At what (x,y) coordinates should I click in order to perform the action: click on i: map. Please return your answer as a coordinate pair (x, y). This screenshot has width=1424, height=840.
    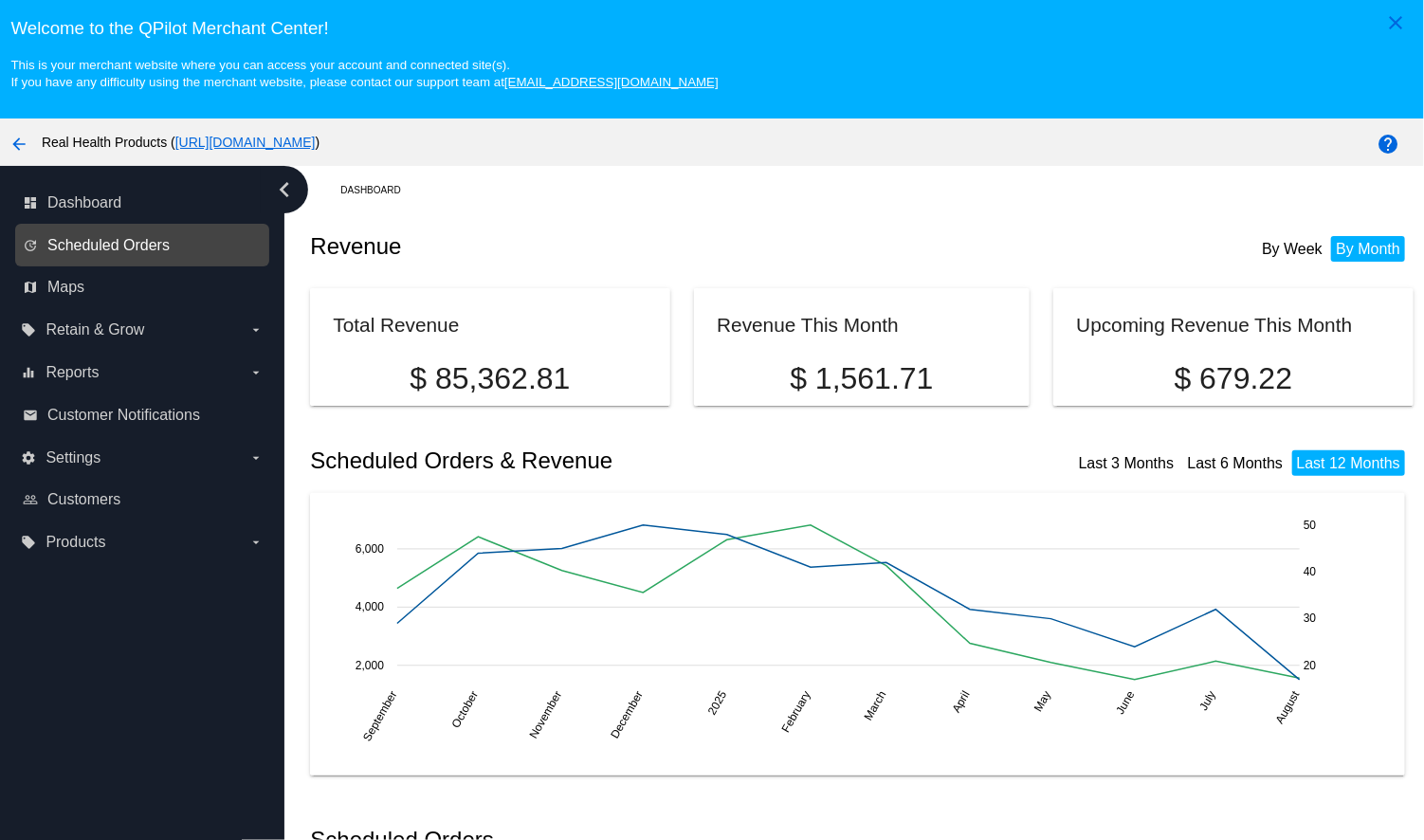
    Looking at the image, I should click on (31, 287).